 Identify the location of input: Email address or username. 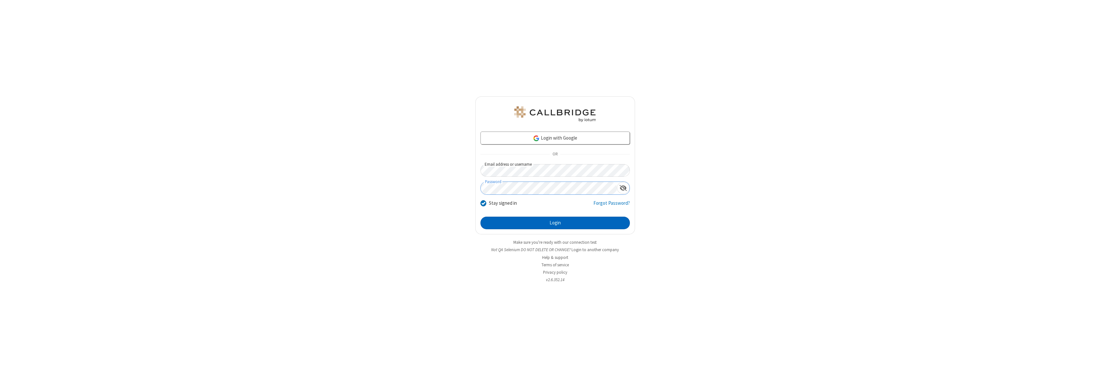
(555, 170).